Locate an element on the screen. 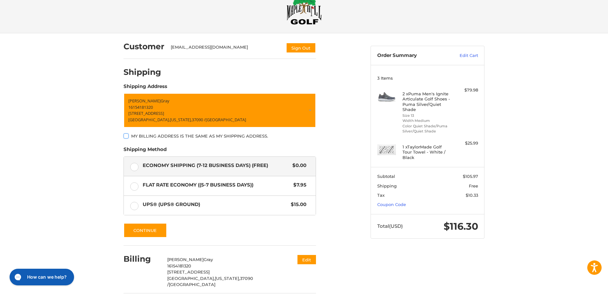 The height and width of the screenshot is (294, 608). h2: Customer is located at coordinates (144, 46).